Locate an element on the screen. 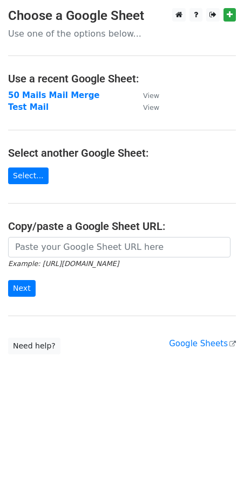 The height and width of the screenshot is (503, 244). strong: Test Mail is located at coordinates (28, 107).